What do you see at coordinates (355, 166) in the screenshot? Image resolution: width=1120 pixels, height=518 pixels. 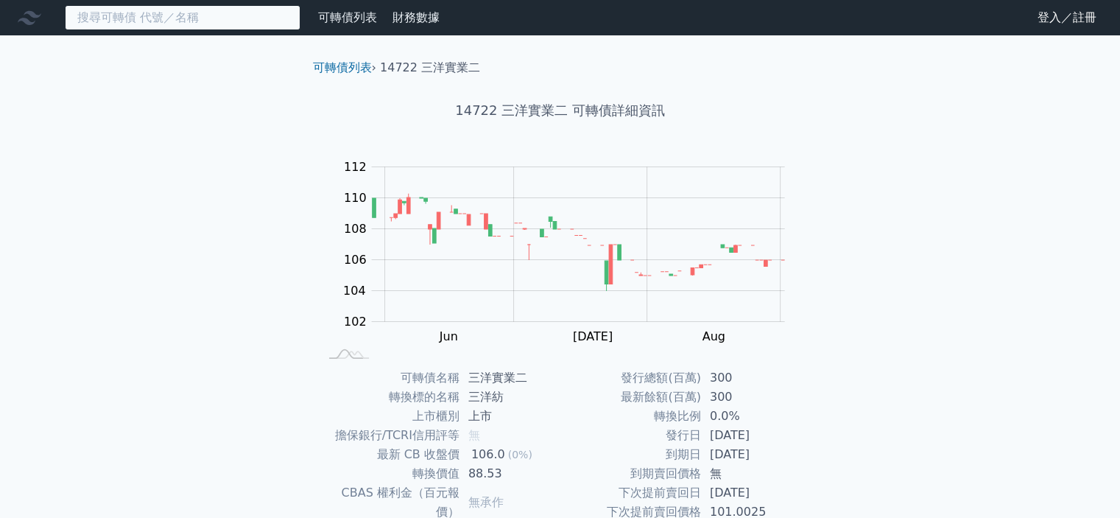 I see `tspan: 112` at bounding box center [355, 166].